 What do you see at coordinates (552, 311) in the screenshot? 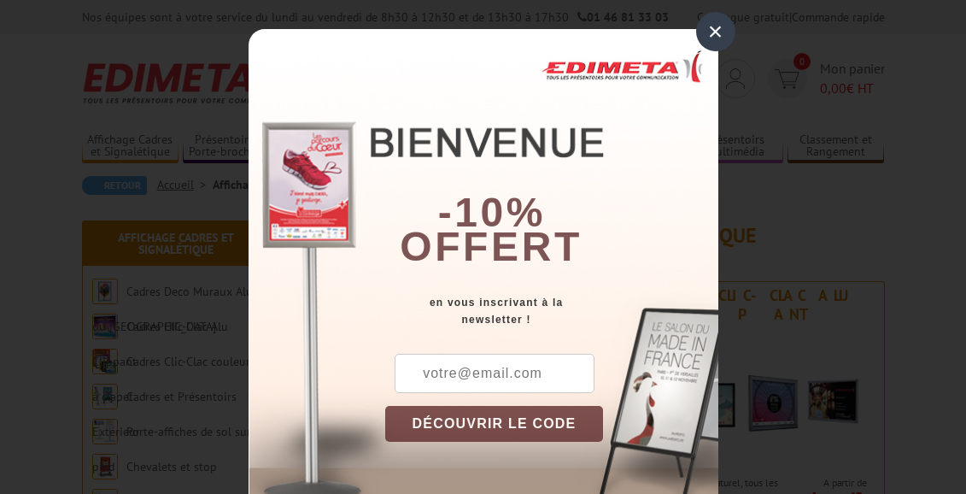
I see `div: en vous inscrivant à la newsletter !` at bounding box center [552, 311].